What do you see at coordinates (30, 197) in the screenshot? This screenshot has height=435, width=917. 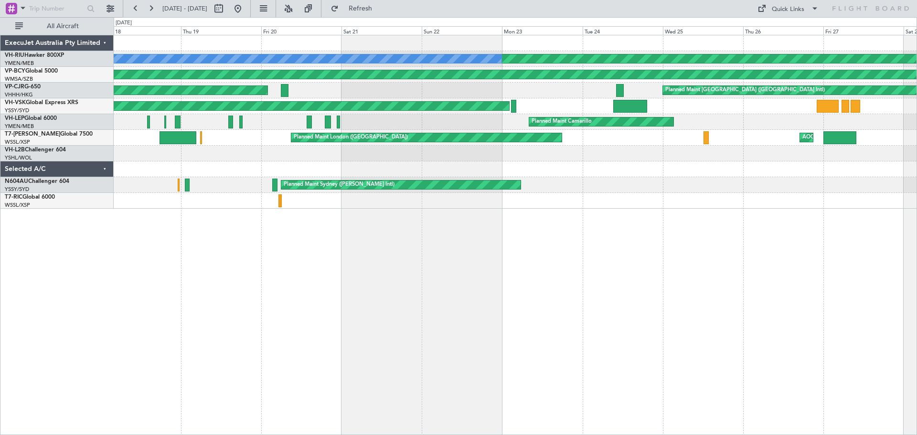 I see `a: T7-RICGlobal 6000` at bounding box center [30, 197].